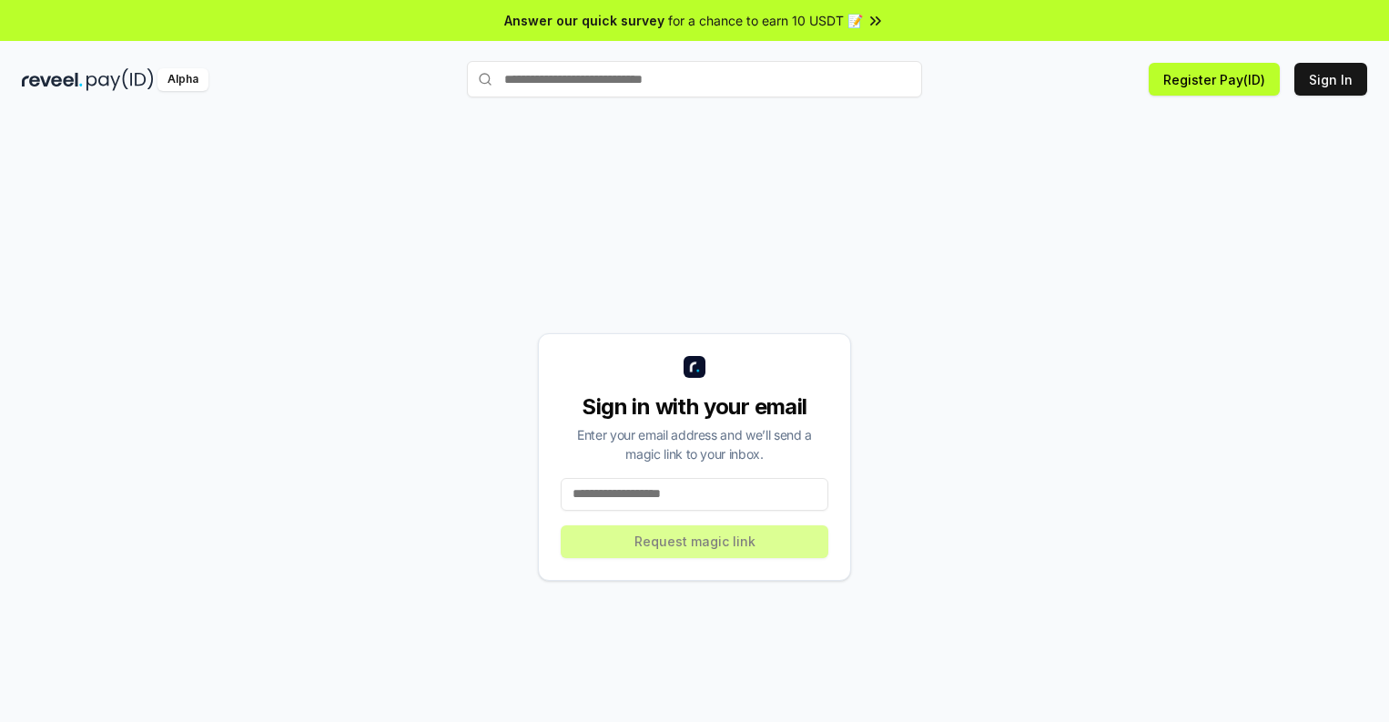 The image size is (1389, 722). I want to click on button: Register Pay(ID), so click(1215, 79).